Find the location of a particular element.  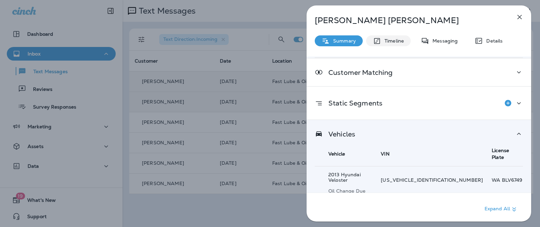

p: Summary is located at coordinates (343, 41).